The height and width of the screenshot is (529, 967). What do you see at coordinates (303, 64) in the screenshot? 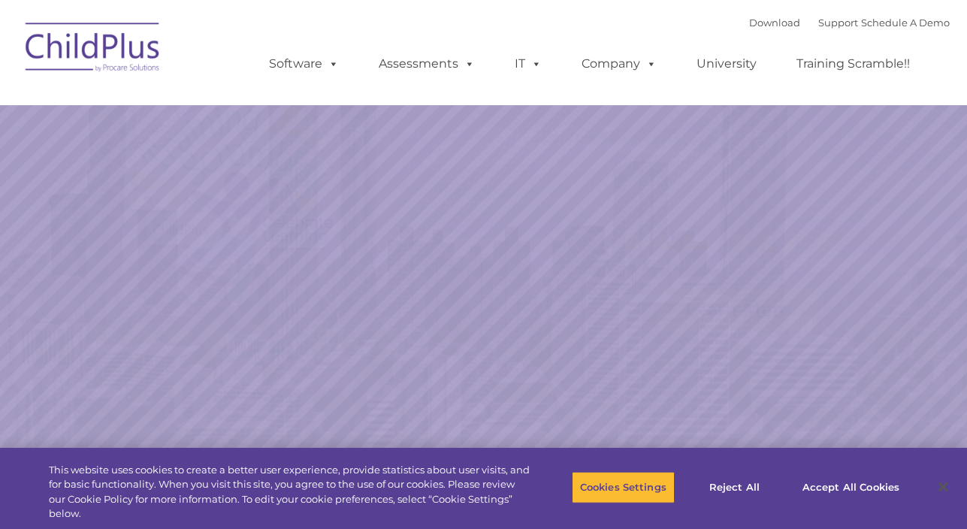
I see `a: Software` at bounding box center [303, 64].